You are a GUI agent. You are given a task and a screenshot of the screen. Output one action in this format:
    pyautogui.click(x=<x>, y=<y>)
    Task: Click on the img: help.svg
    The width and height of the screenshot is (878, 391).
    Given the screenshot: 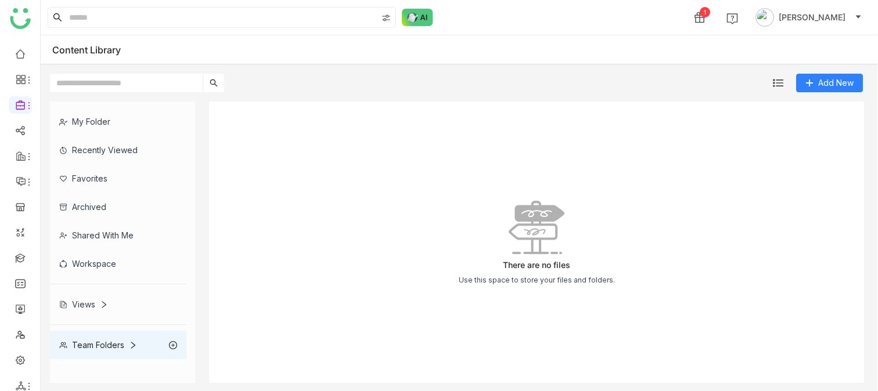 What is the action you would take?
    pyautogui.click(x=732, y=19)
    